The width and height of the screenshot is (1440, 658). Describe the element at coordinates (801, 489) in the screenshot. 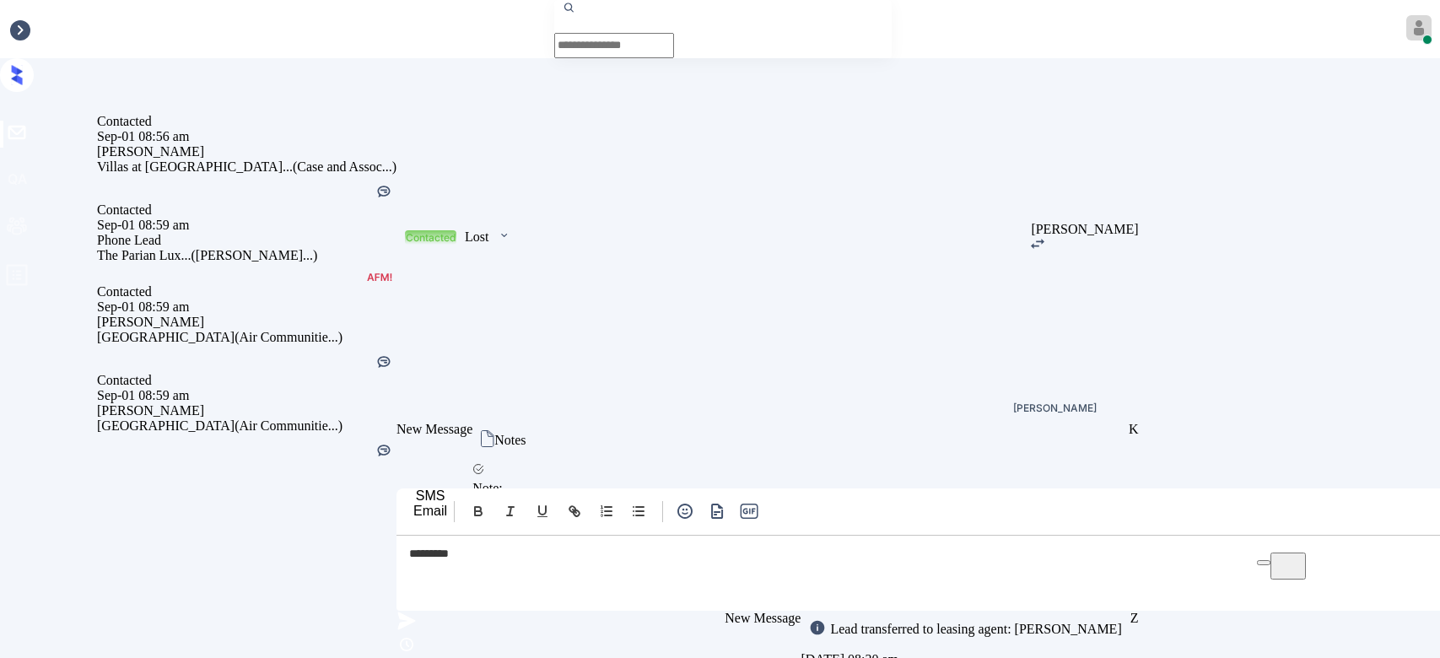

I see `div: Note:` at that location.